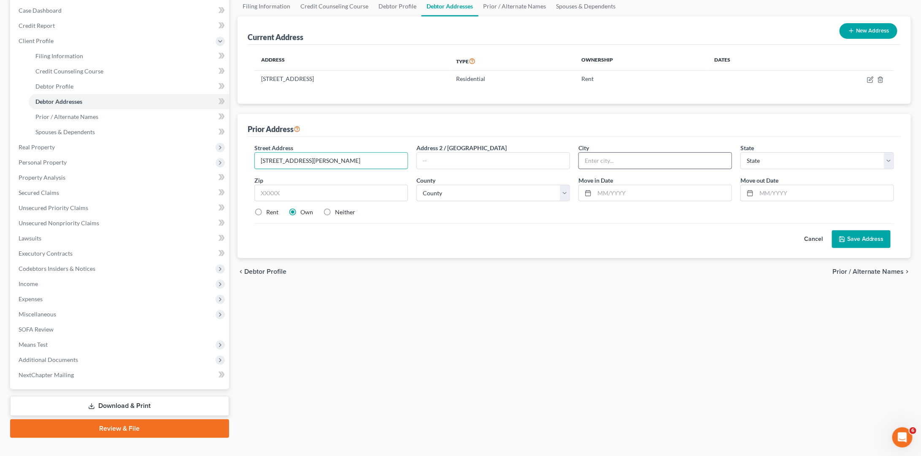  I want to click on span: Move out Date, so click(759, 180).